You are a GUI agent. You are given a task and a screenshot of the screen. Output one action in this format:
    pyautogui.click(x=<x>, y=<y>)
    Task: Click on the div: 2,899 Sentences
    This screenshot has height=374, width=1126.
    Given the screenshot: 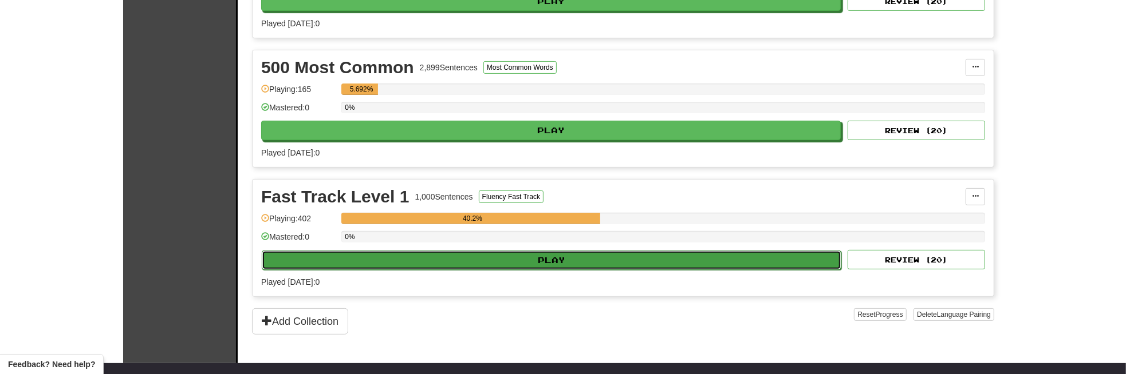 What is the action you would take?
    pyautogui.click(x=448, y=68)
    